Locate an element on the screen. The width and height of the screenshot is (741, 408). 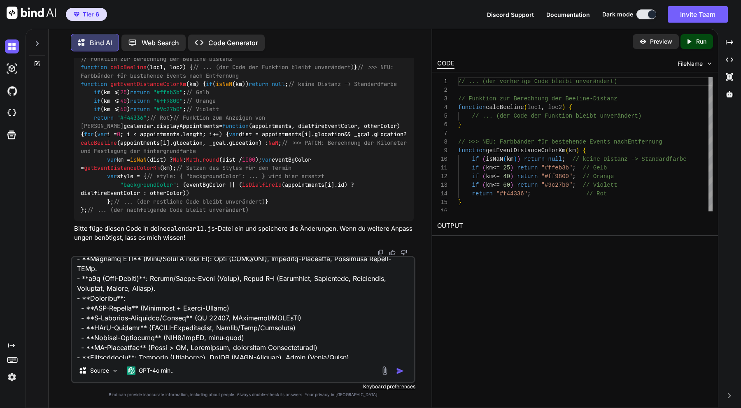
button: Documentation is located at coordinates (568, 14).